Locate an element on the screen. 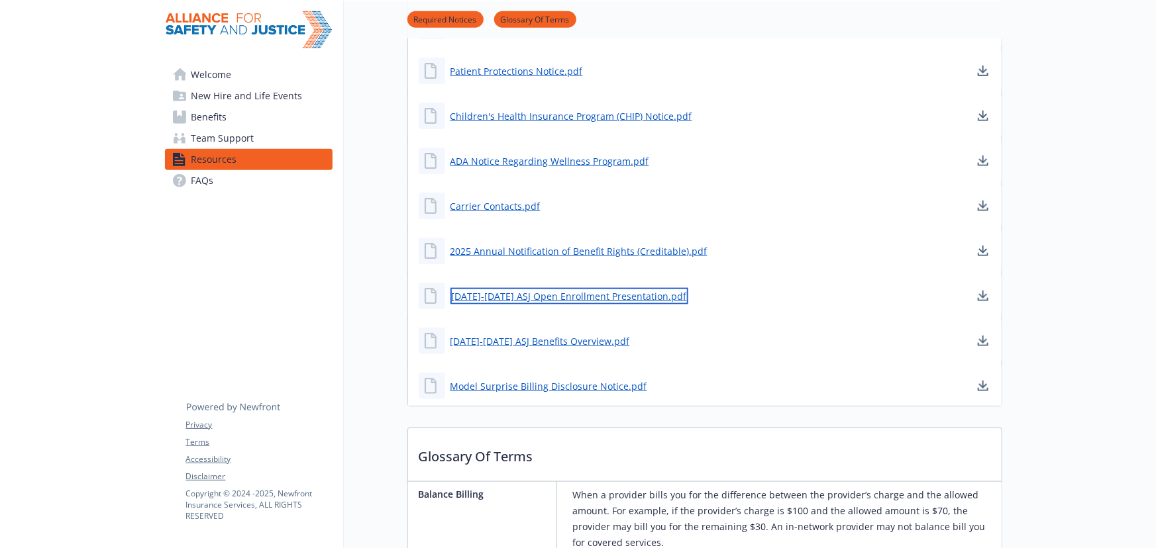  a: Required Notices is located at coordinates (445, 19).